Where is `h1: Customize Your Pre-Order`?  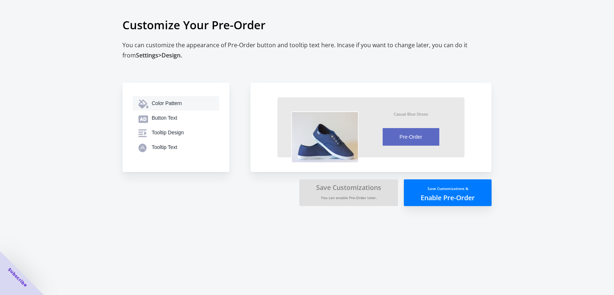 h1: Customize Your Pre-Order is located at coordinates (307, 25).